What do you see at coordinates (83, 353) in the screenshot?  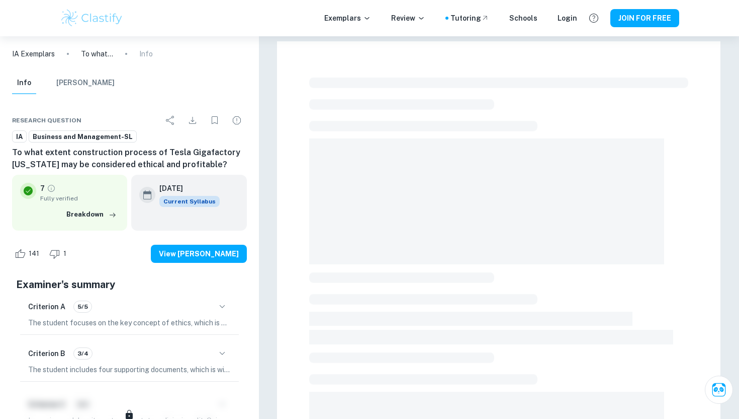 I see `span: 3/4` at bounding box center [83, 353].